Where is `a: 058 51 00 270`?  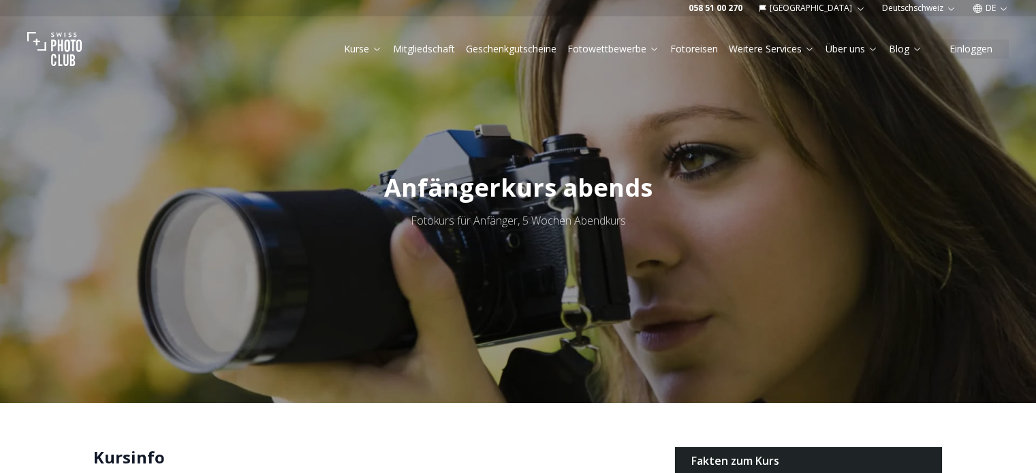
a: 058 51 00 270 is located at coordinates (715, 8).